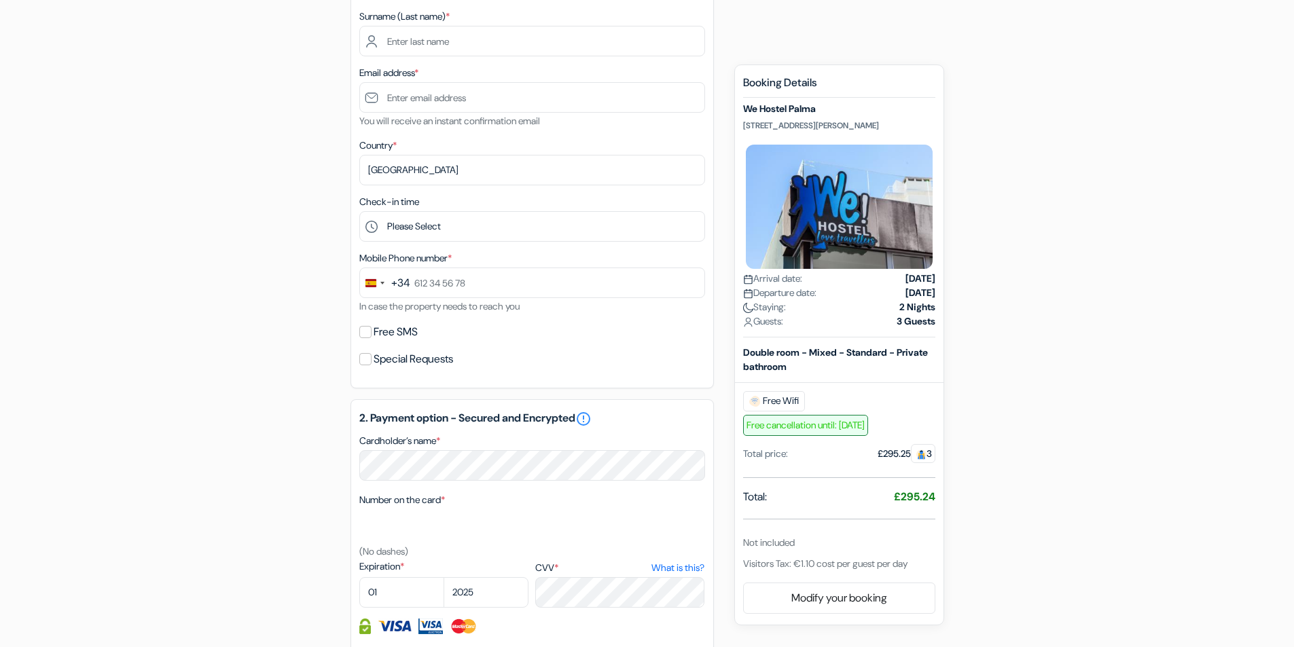 This screenshot has width=1294, height=647. I want to click on small: In case the property needs to reach you, so click(439, 306).